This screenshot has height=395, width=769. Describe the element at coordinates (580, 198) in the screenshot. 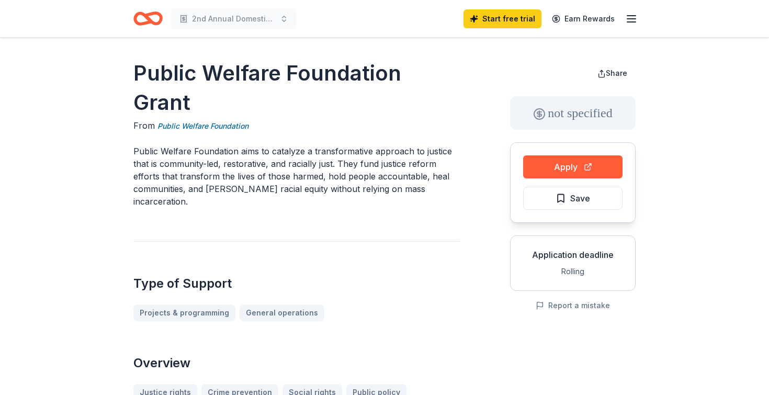

I see `span: Save` at that location.